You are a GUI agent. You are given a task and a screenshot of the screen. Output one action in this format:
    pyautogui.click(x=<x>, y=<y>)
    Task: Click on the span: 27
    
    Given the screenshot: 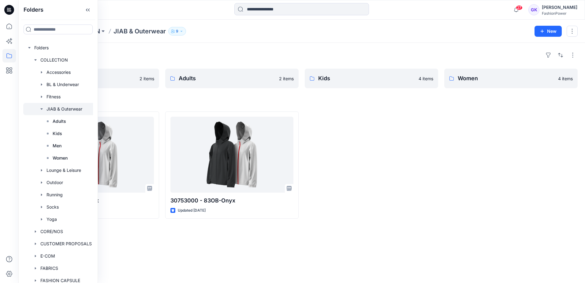 What is the action you would take?
    pyautogui.click(x=519, y=8)
    